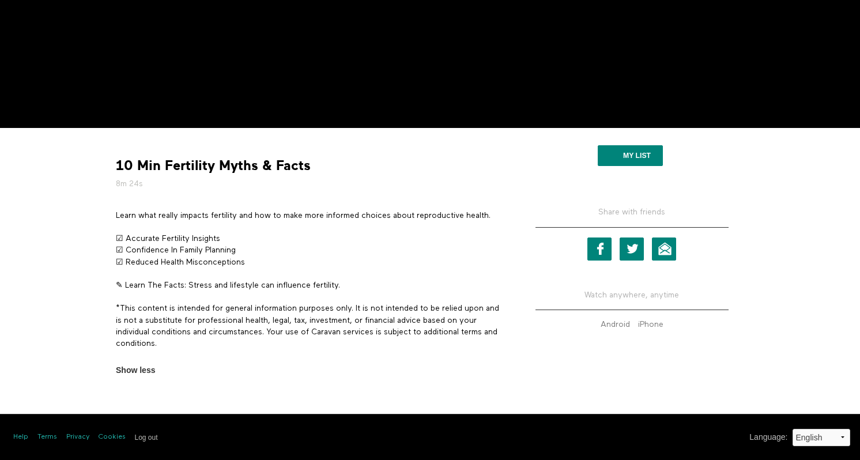 The width and height of the screenshot is (860, 460). Describe the element at coordinates (21, 437) in the screenshot. I see `a: Help` at that location.